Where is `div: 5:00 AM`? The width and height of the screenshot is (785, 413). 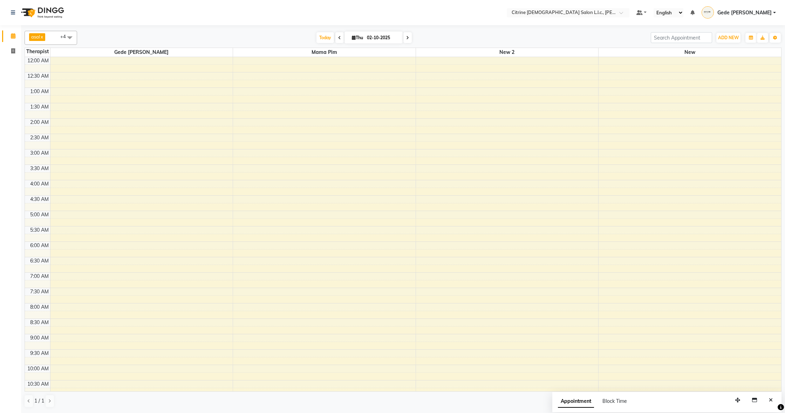
div: 5:00 AM is located at coordinates (39, 215).